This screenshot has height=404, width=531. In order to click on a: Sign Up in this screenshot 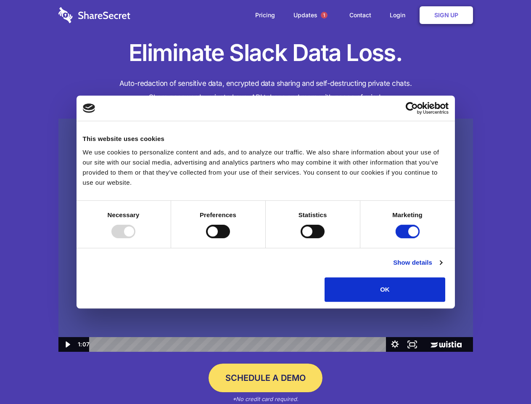, I will do `click(446, 15)`.